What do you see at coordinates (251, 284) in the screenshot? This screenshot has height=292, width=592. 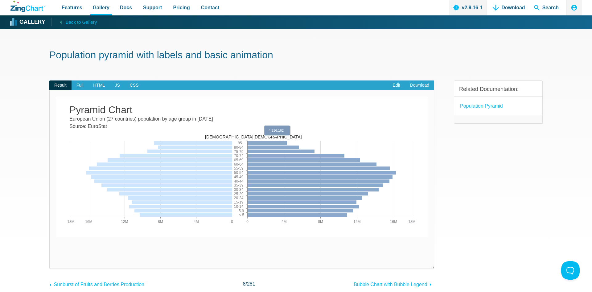 I see `span: 281` at bounding box center [251, 284].